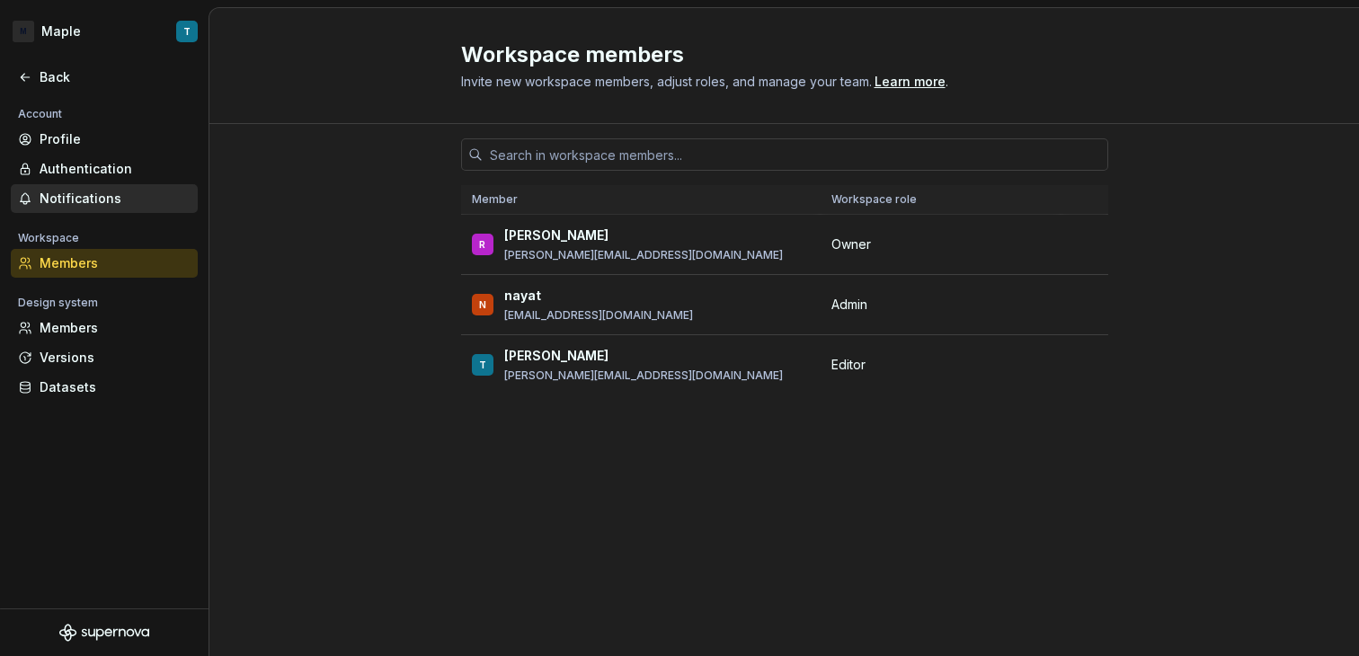 This screenshot has width=1359, height=656. Describe the element at coordinates (115, 169) in the screenshot. I see `div: Authentication` at that location.